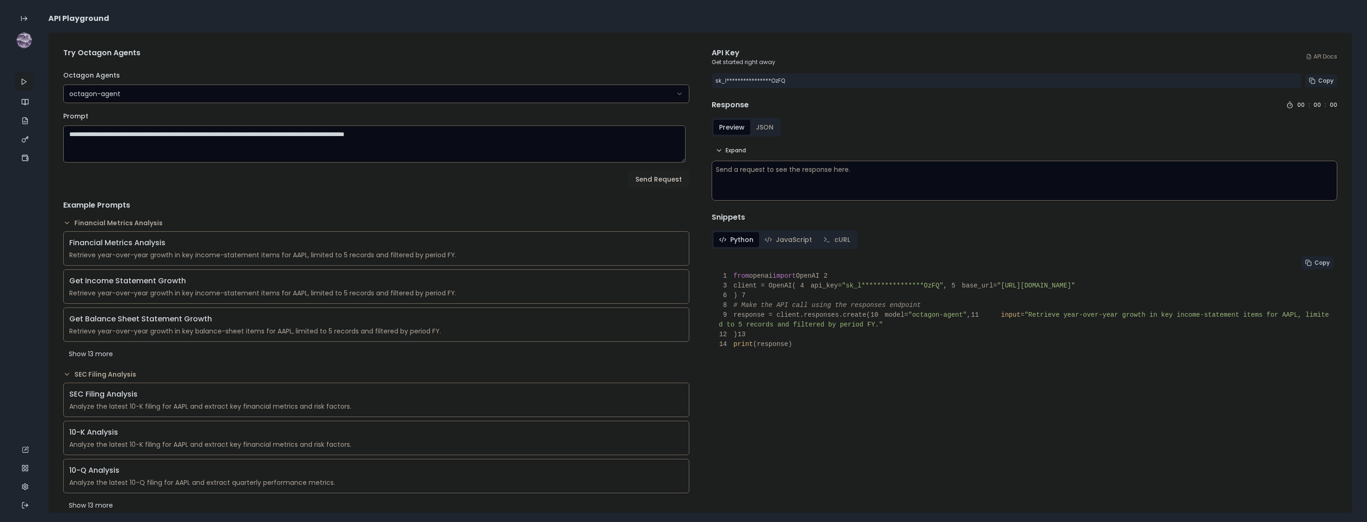  What do you see at coordinates (736, 151) in the screenshot?
I see `span: Expand` at bounding box center [736, 151].